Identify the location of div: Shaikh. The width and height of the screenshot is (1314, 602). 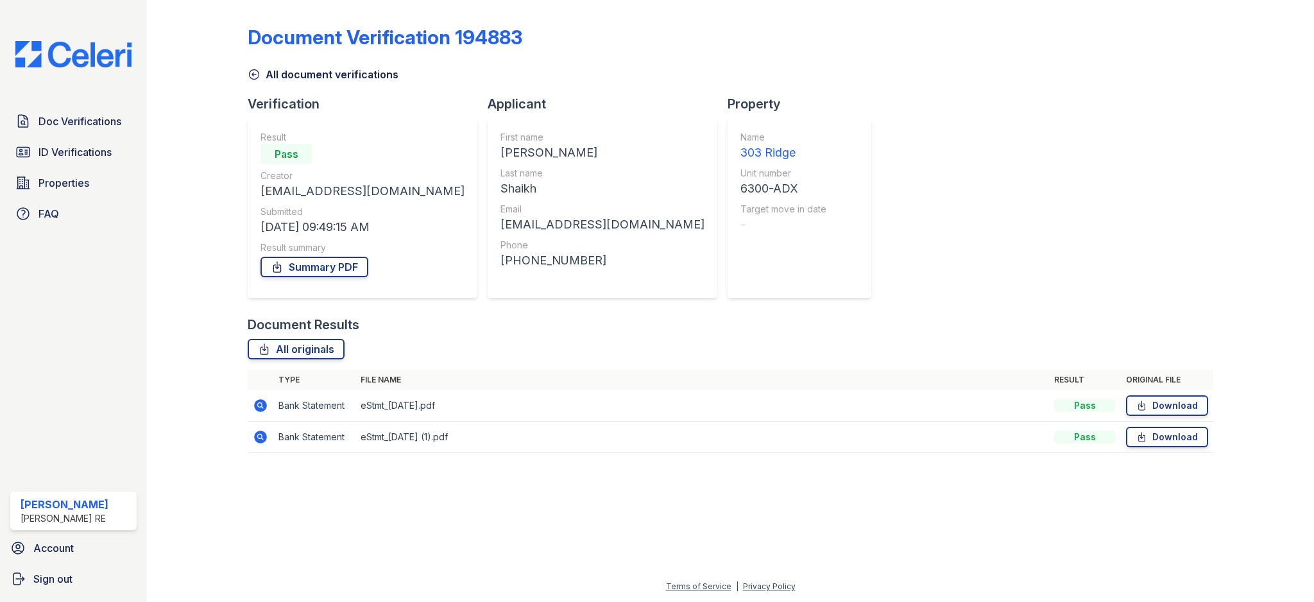
(602, 189).